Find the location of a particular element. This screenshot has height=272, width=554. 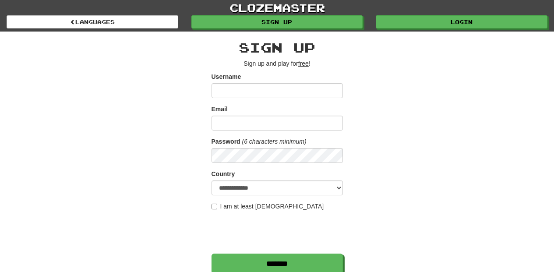

h2: Sign up is located at coordinates (277, 47).